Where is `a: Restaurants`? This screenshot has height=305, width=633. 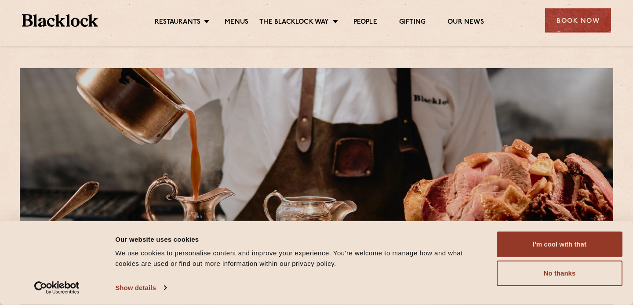 a: Restaurants is located at coordinates (178, 23).